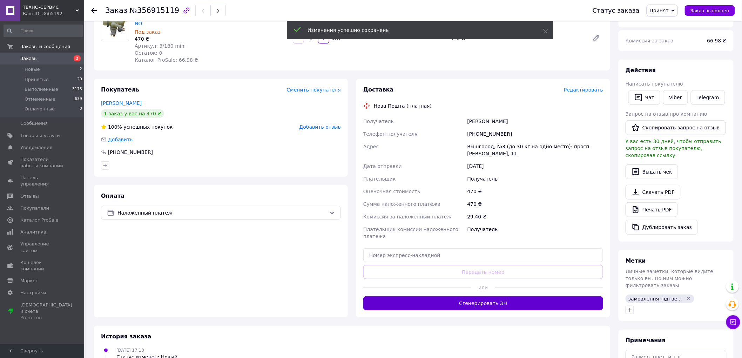 The width and height of the screenshot is (742, 358). Describe the element at coordinates (35, 208) in the screenshot. I see `span: Покупатели` at that location.